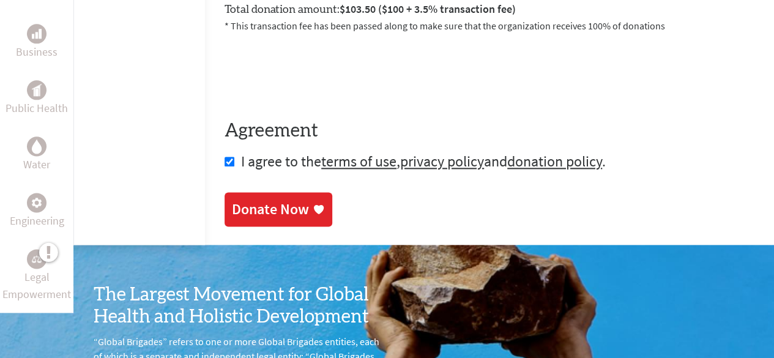 Image resolution: width=774 pixels, height=358 pixels. I want to click on div: Donate Now, so click(271, 209).